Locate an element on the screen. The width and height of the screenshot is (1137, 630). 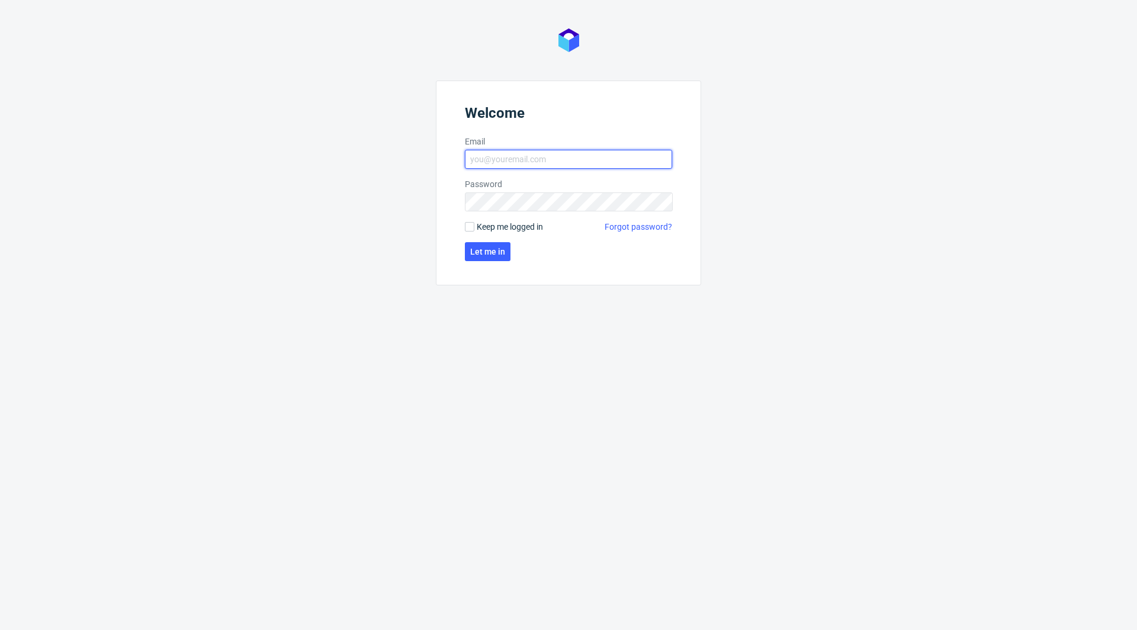
input: you@youremail.com is located at coordinates (568, 159).